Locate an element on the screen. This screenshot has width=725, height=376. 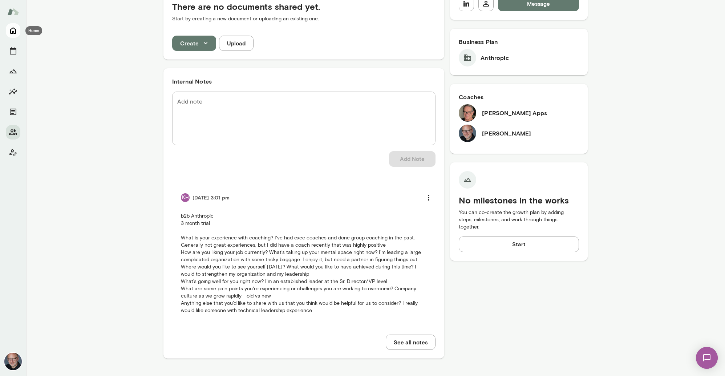
h6: Internal Notes is located at coordinates (303, 81).